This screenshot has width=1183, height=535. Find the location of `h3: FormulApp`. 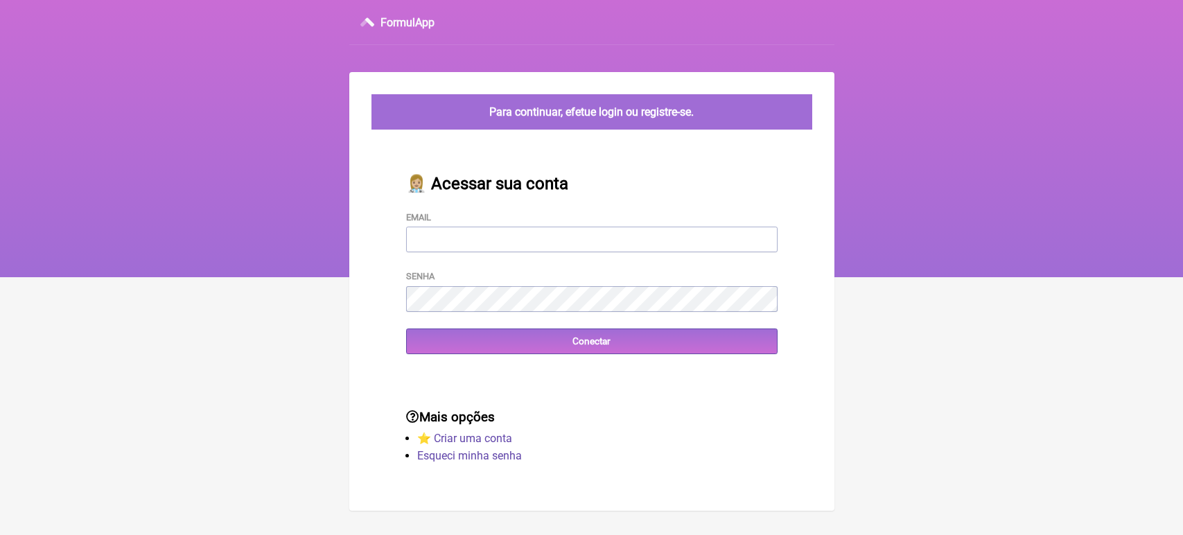

h3: FormulApp is located at coordinates (407, 22).